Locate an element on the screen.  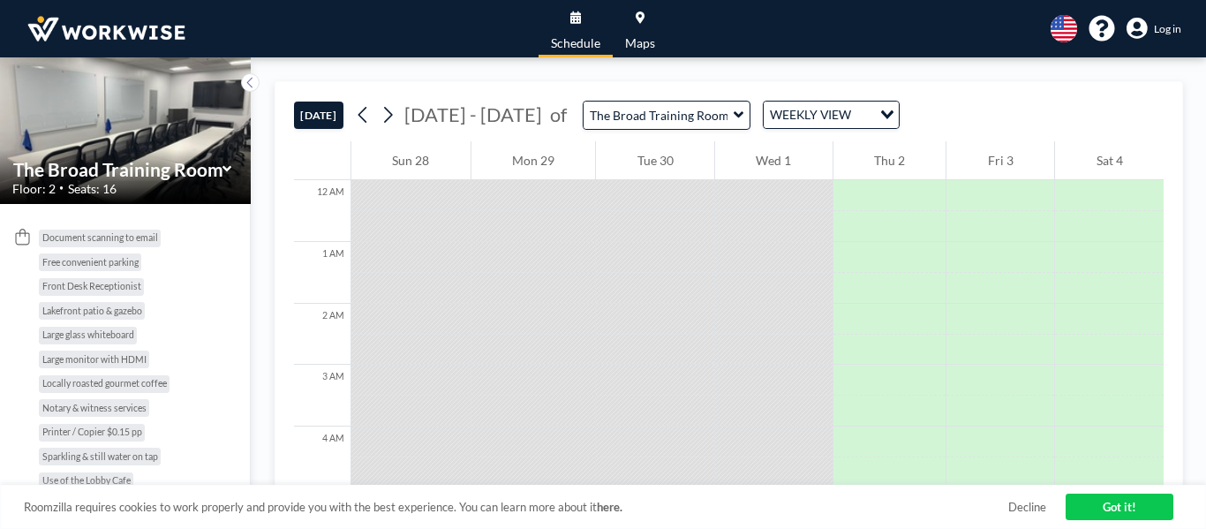
span: Notary & witness services is located at coordinates (94, 408).